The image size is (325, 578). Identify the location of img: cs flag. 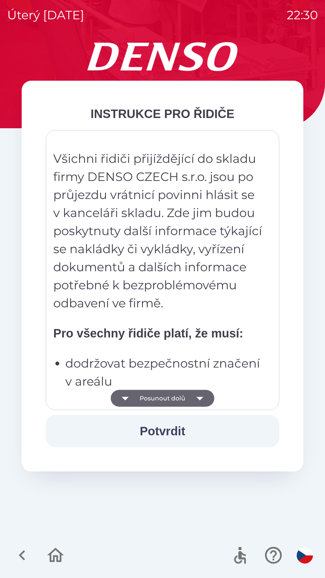
(305, 555).